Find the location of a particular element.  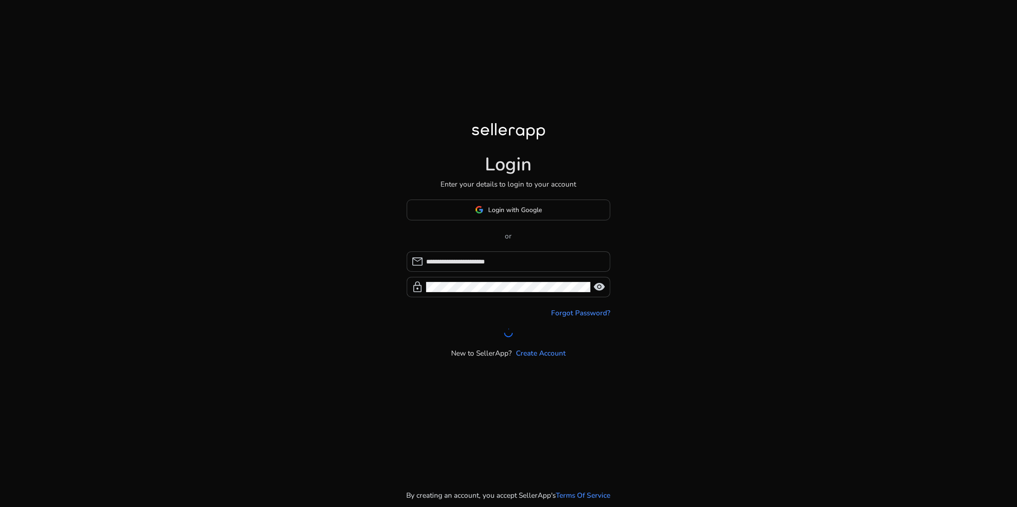

a: Create Account is located at coordinates (541, 353).